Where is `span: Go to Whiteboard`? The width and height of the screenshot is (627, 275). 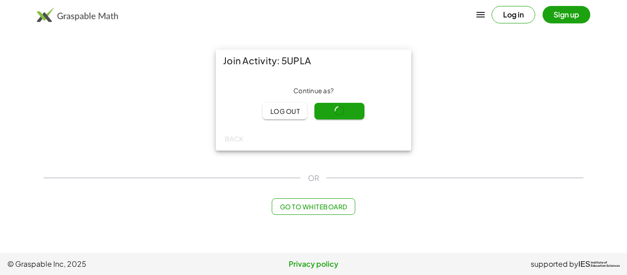
span: Go to Whiteboard is located at coordinates (313, 206).